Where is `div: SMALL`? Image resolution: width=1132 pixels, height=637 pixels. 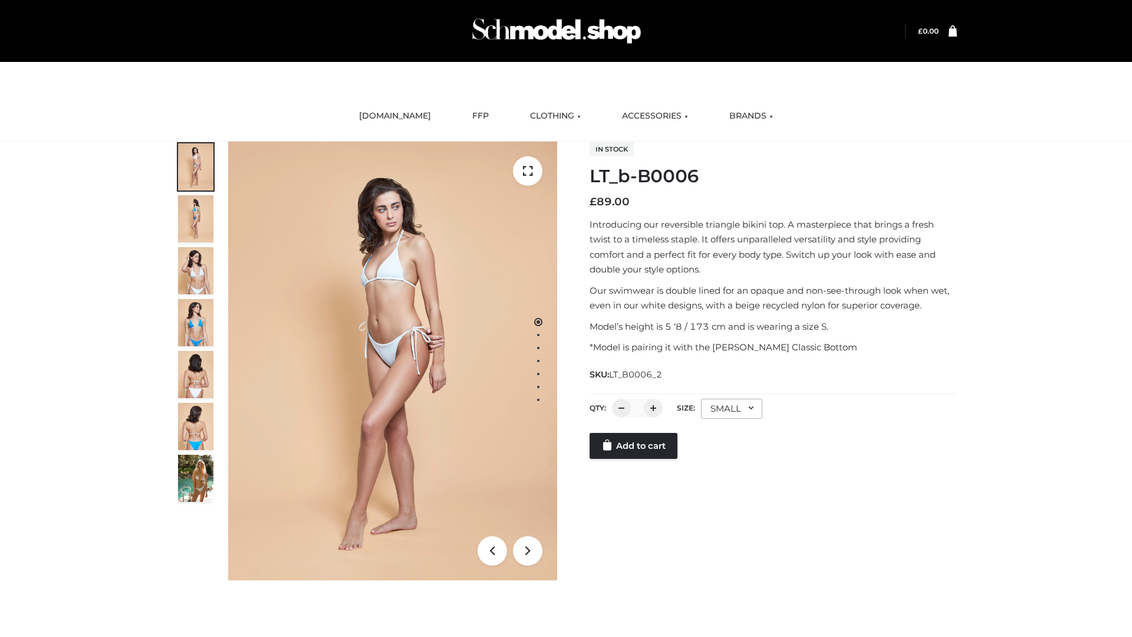
div: SMALL is located at coordinates (732, 409).